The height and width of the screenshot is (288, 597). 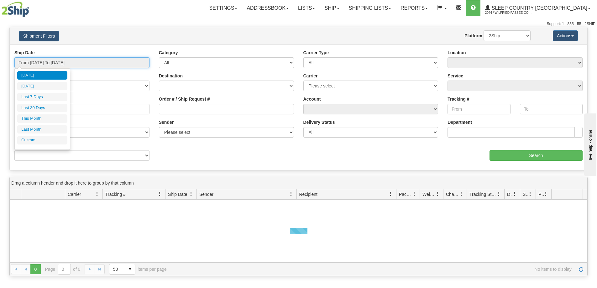 What do you see at coordinates (429, 194) in the screenshot?
I see `span: Weight` at bounding box center [429, 194].